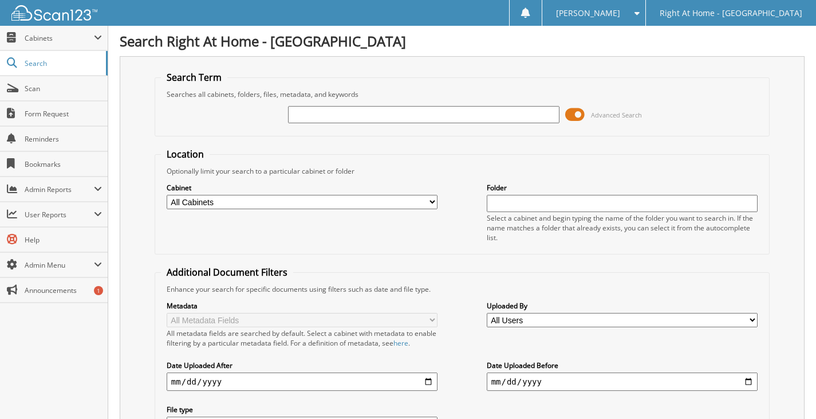 This screenshot has height=419, width=816. I want to click on div: Select a cabinet and begin typing the name of the folder you want to search in. If the name match..., so click(622, 227).